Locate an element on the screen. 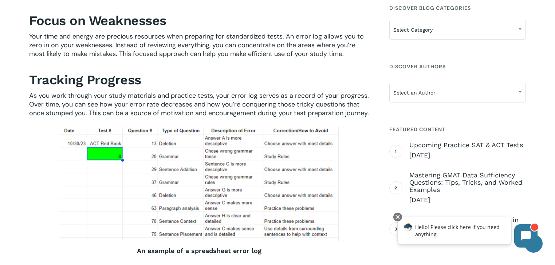  h4: Discover Blog Categories is located at coordinates (457, 8).